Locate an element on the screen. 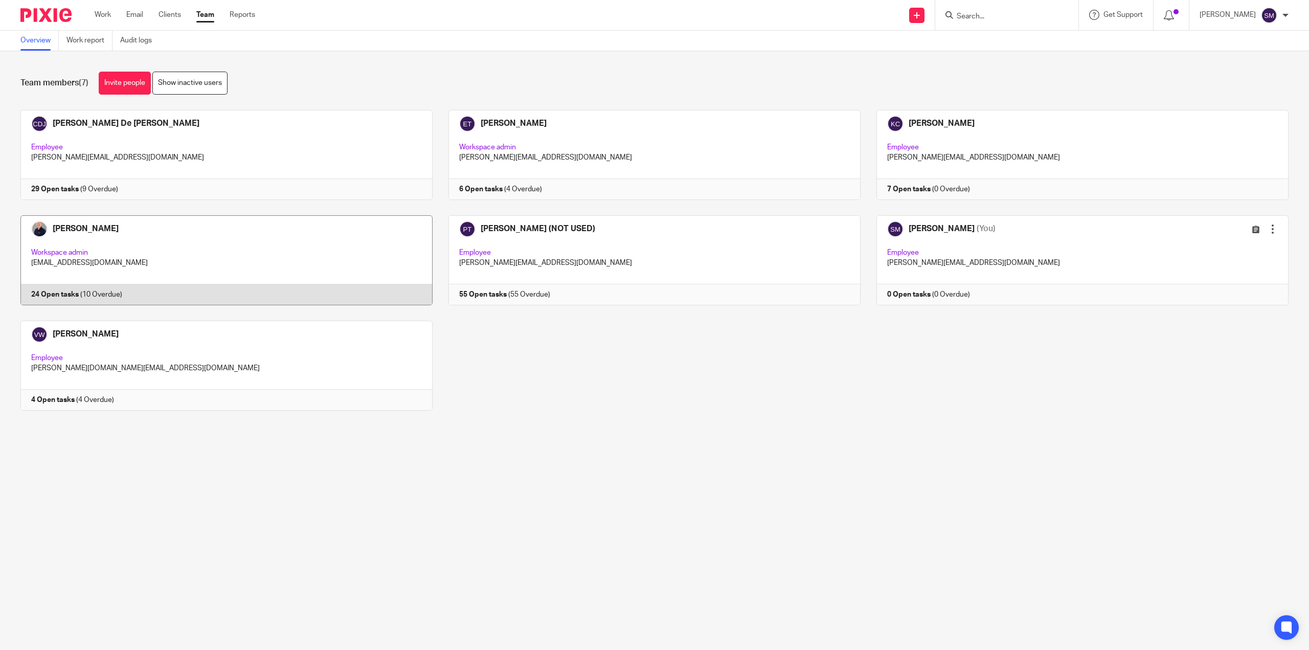 The width and height of the screenshot is (1309, 650). img: svg%3E is located at coordinates (1269, 15).